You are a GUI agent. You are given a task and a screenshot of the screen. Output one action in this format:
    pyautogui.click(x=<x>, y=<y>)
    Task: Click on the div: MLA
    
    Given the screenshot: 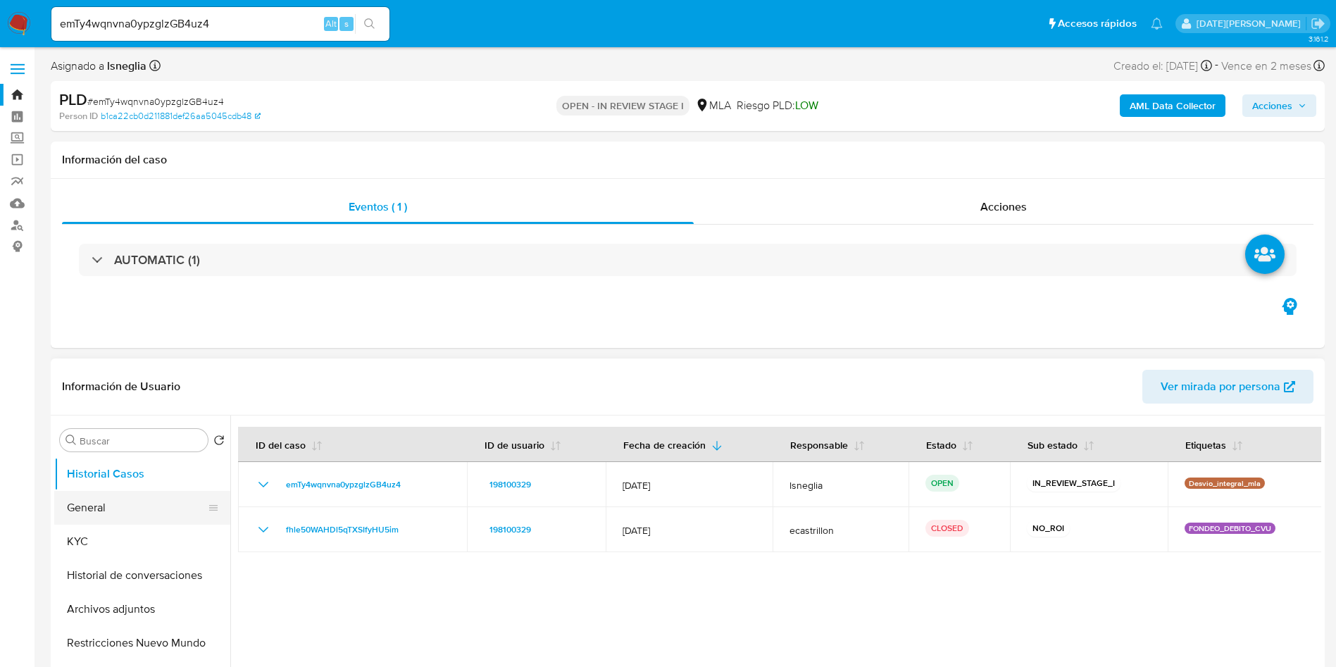 What is the action you would take?
    pyautogui.click(x=713, y=106)
    